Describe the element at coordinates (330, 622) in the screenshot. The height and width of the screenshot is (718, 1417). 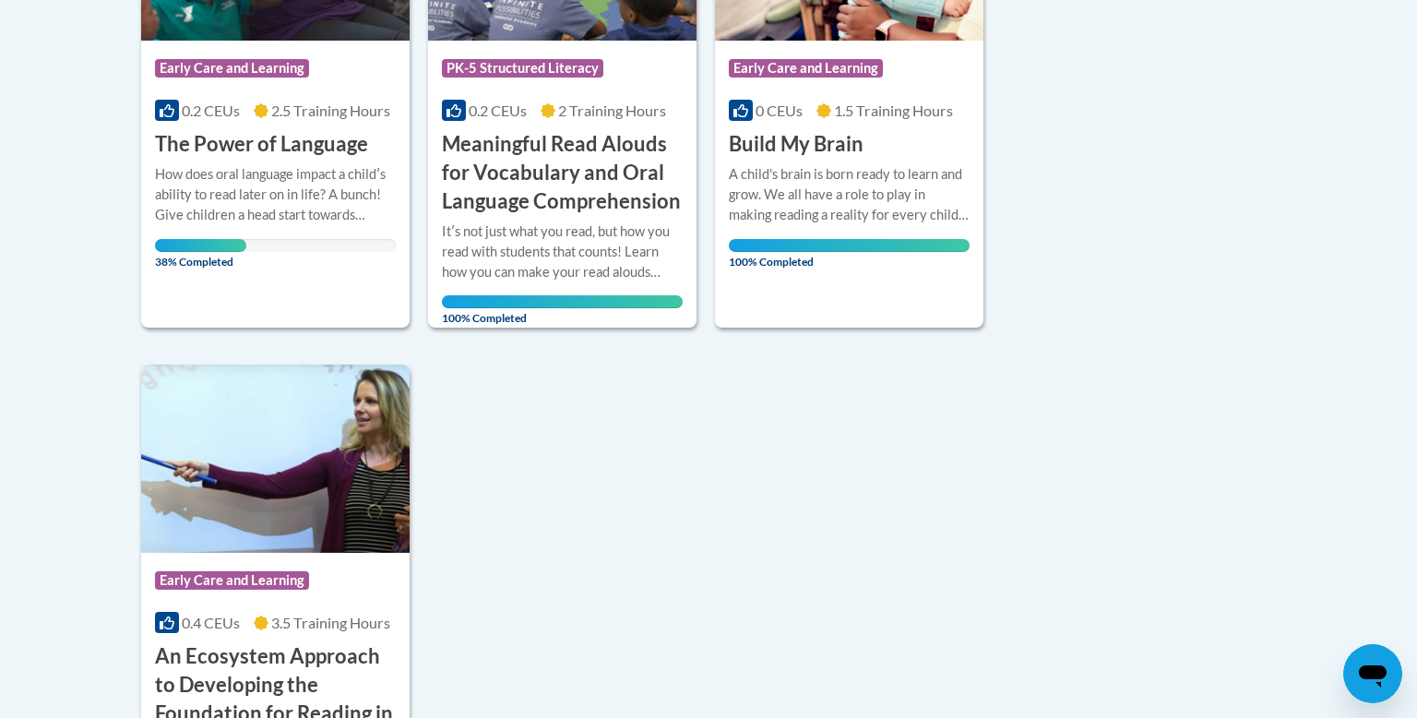
I see `span: 3.5 Training Hours` at that location.